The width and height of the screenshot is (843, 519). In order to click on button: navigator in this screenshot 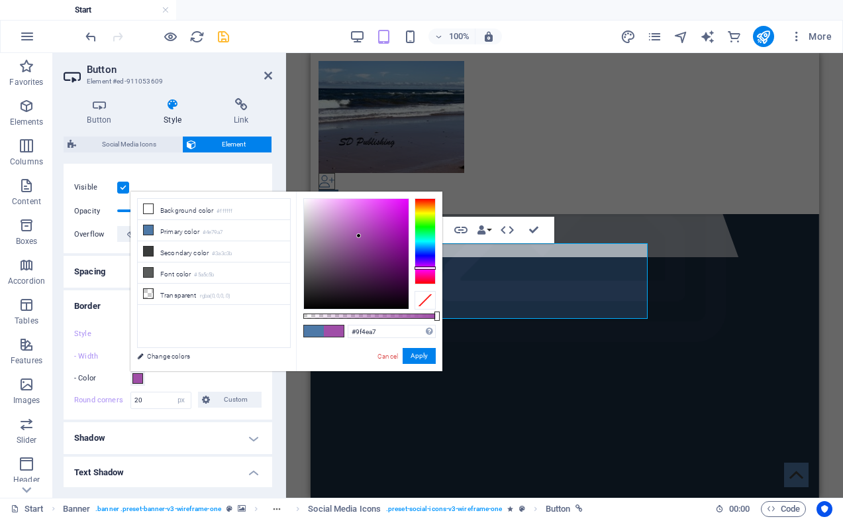, I will do `click(682, 36)`.